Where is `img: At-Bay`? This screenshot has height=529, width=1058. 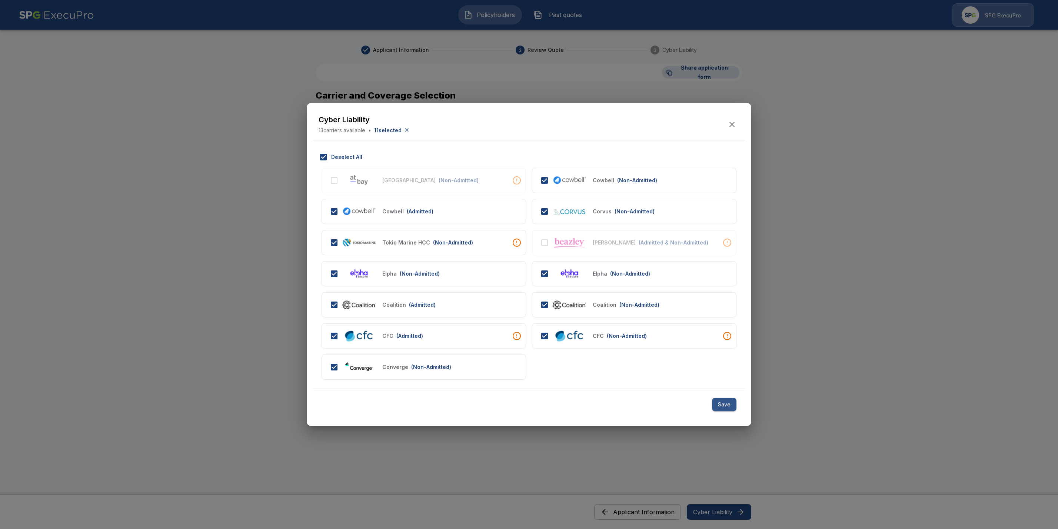 img: At-Bay is located at coordinates (359, 180).